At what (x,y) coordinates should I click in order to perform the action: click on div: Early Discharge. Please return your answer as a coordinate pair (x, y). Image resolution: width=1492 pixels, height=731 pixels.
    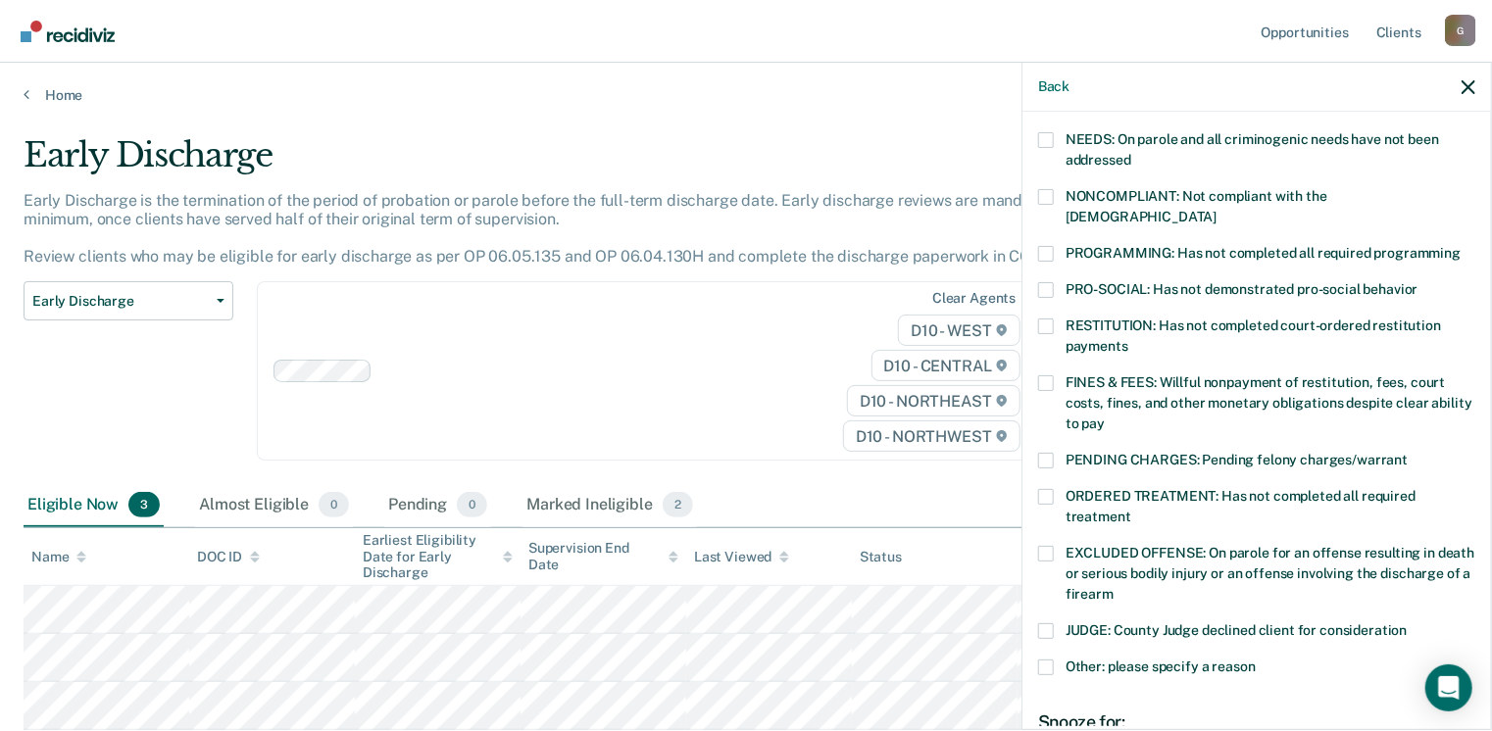
    Looking at the image, I should click on (583, 163).